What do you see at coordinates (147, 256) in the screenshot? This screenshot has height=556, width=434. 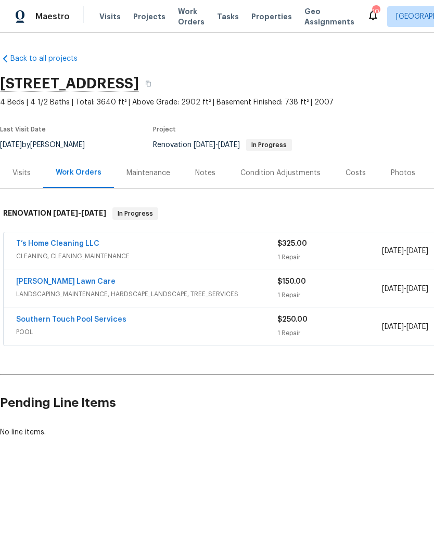 I see `span: CLEANING, CLEANING_MAINTENANCE` at bounding box center [147, 256].